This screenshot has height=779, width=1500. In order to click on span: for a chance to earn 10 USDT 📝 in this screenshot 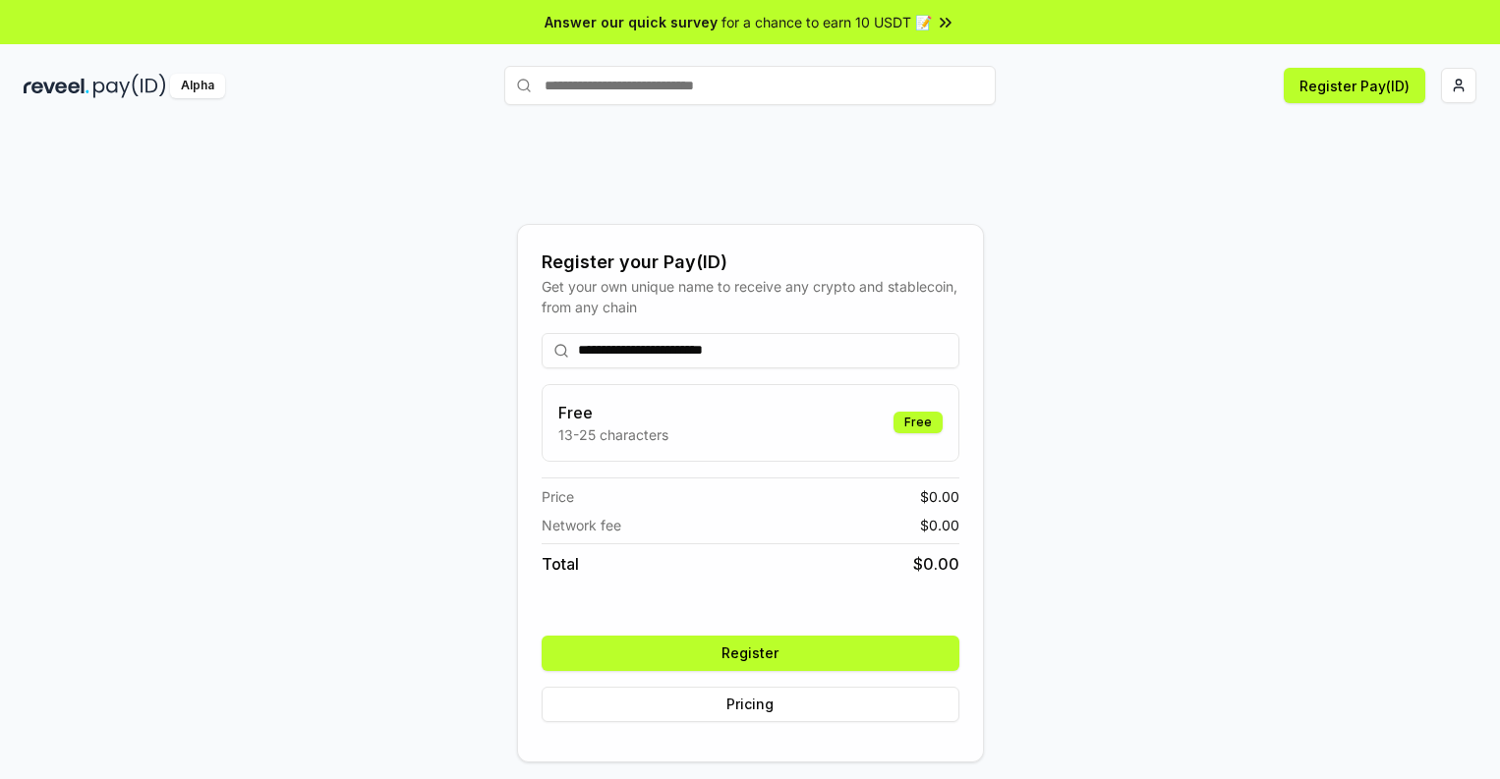, I will do `click(827, 22)`.